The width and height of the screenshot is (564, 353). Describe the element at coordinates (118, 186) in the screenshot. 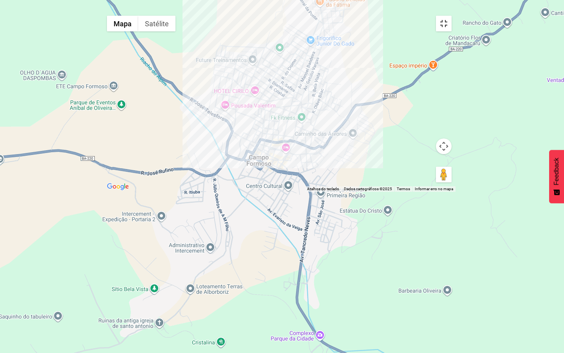

I see `a: Abrir esta área no Google Maps (abre uma nova janela)` at that location.